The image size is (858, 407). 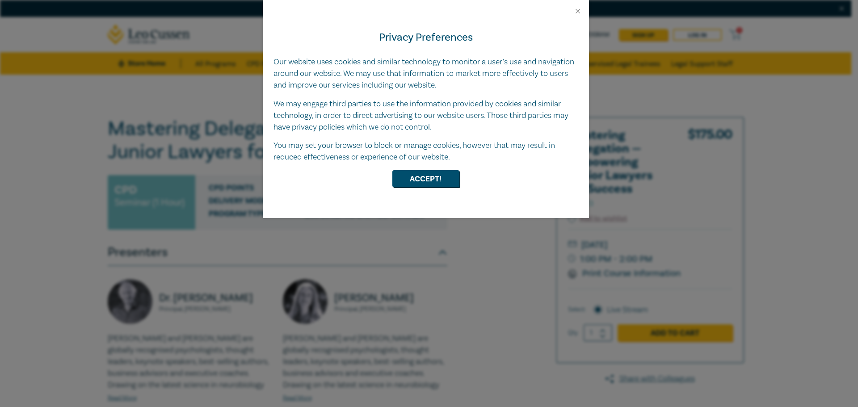 What do you see at coordinates (426, 151) in the screenshot?
I see `p: You may set your browser to block or manage cookies, however that may result in reduced effective...` at bounding box center [426, 151].